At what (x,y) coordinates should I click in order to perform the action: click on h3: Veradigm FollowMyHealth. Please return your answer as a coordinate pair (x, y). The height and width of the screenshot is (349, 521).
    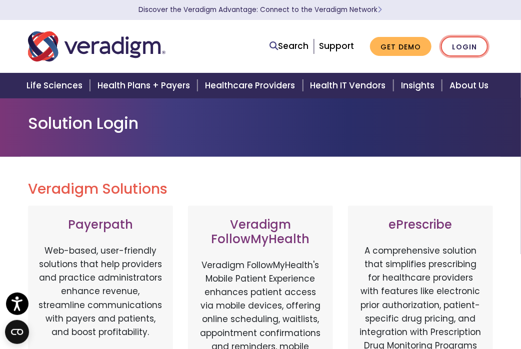
    Looking at the image, I should click on (260, 232).